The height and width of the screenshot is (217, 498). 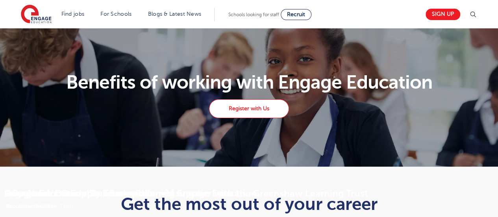 What do you see at coordinates (73, 14) in the screenshot?
I see `a: Find jobs` at bounding box center [73, 14].